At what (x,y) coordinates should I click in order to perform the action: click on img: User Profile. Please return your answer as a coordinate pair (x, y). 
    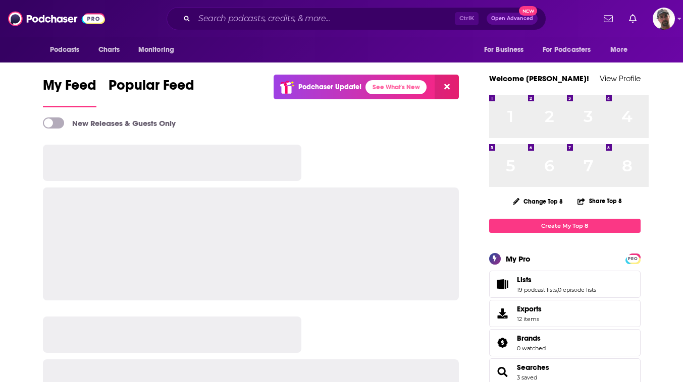
    Looking at the image, I should click on (663, 19).